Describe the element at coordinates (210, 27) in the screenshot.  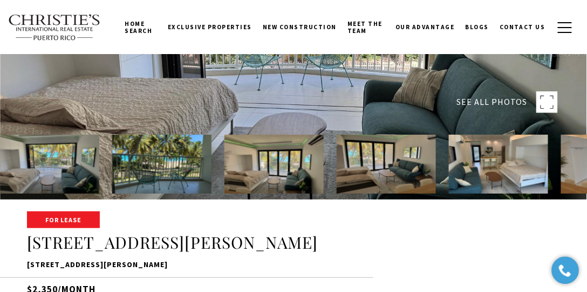
I see `span: Exclusive Properties` at that location.